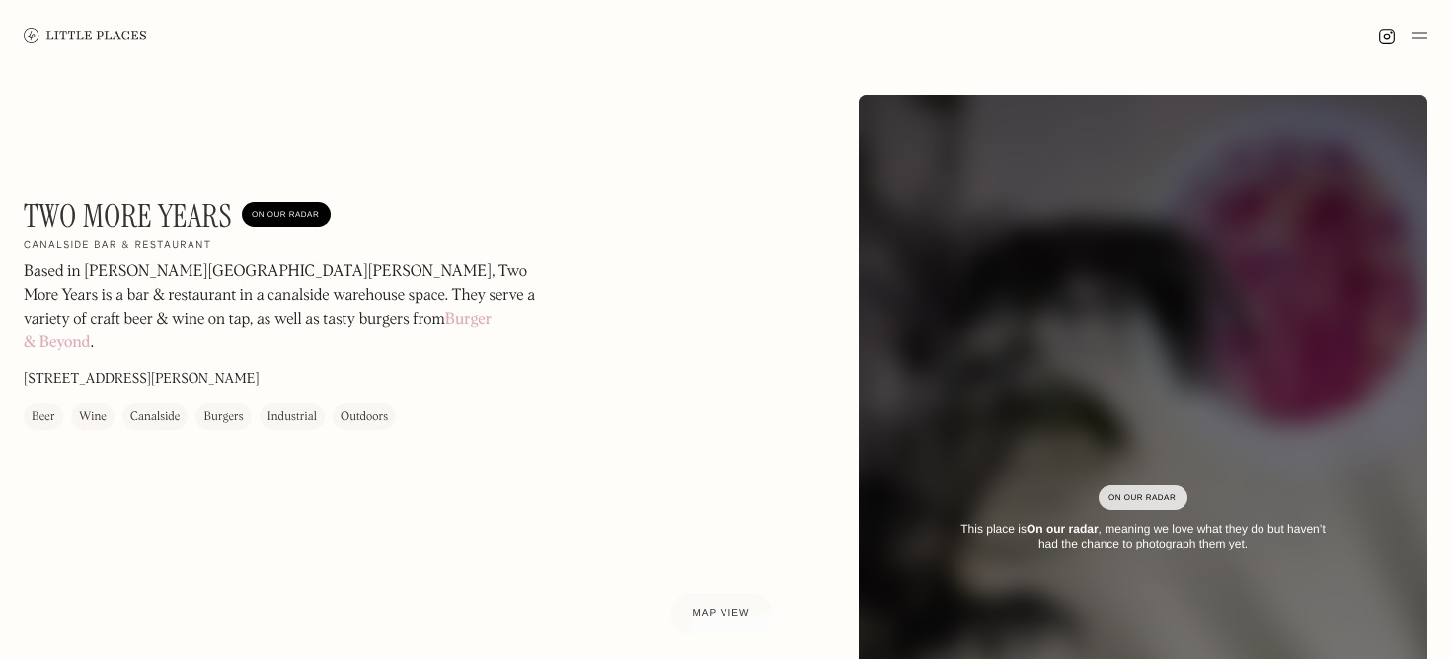 The image size is (1451, 659). Describe the element at coordinates (127, 216) in the screenshot. I see `h1: Two More Years` at that location.